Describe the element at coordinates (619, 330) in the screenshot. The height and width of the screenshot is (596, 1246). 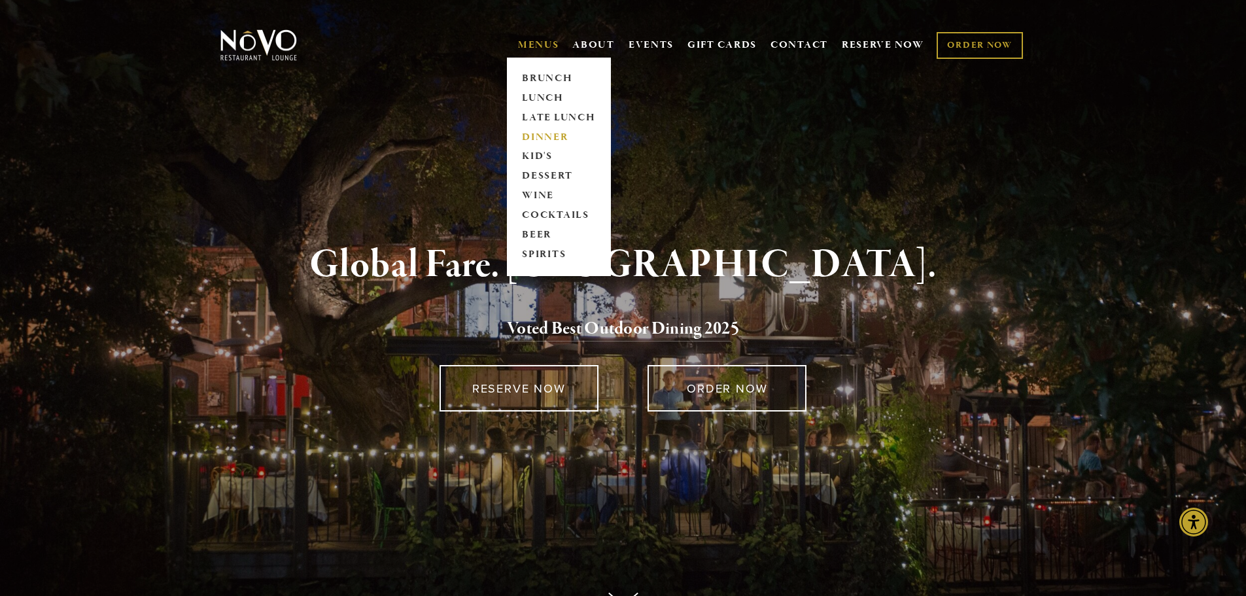
I see `a: Voted Best Outdoor Dining 202` at that location.